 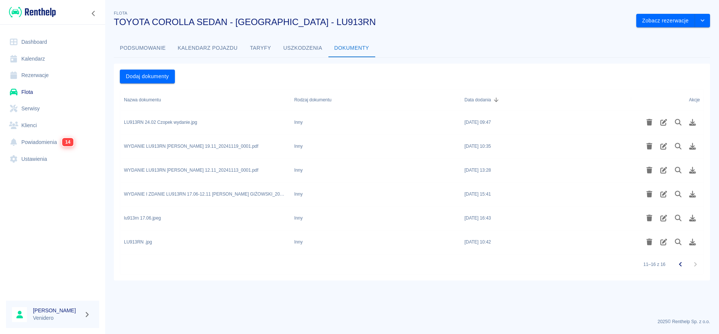 I want to click on button: Zwiń nawigację, so click(x=94, y=13).